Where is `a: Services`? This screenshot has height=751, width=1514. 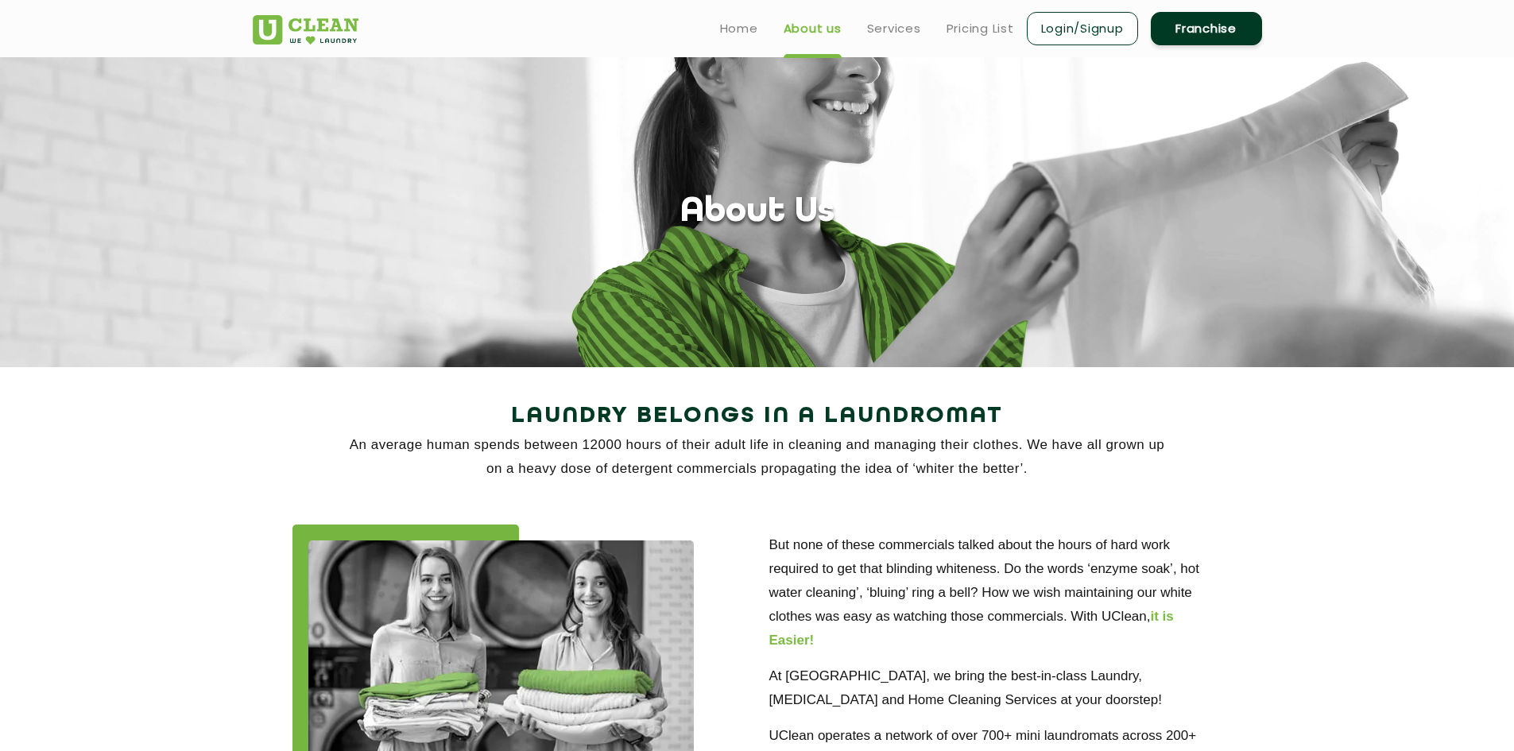
a: Services is located at coordinates (894, 29).